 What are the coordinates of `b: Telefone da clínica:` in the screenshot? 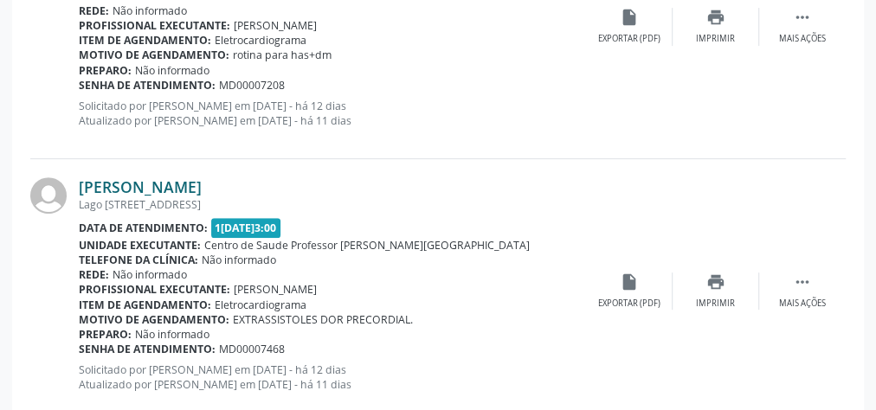 It's located at (138, 260).